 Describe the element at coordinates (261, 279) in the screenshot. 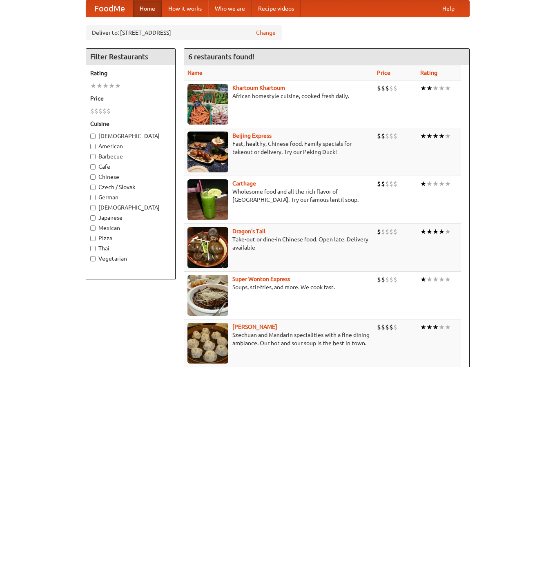

I see `a: Super Wonton Express` at that location.